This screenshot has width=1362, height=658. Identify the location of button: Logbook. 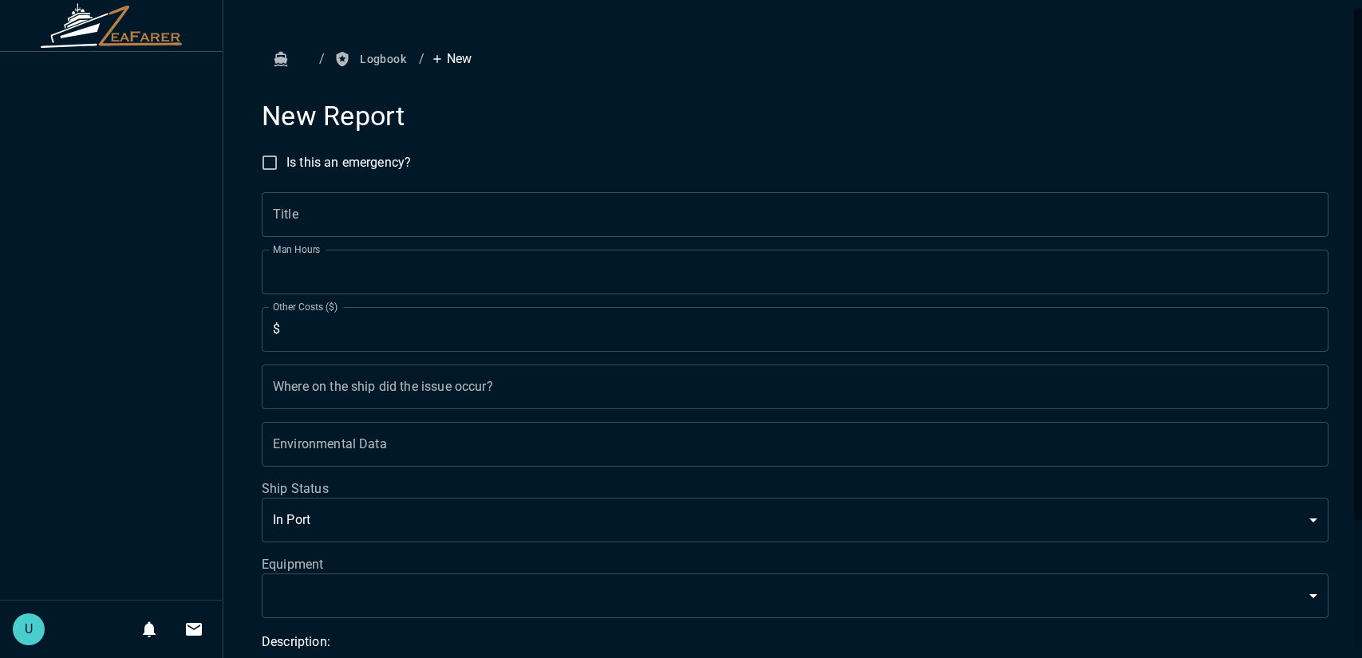
(372, 59).